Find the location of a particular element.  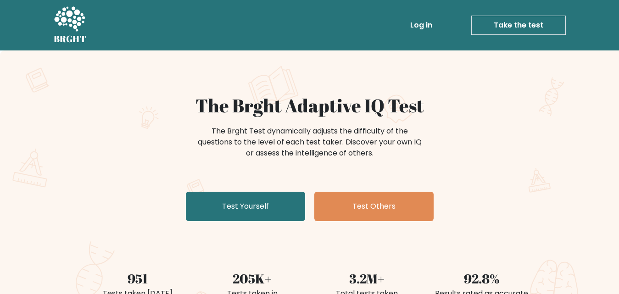

div: 205K+ is located at coordinates (252, 279).